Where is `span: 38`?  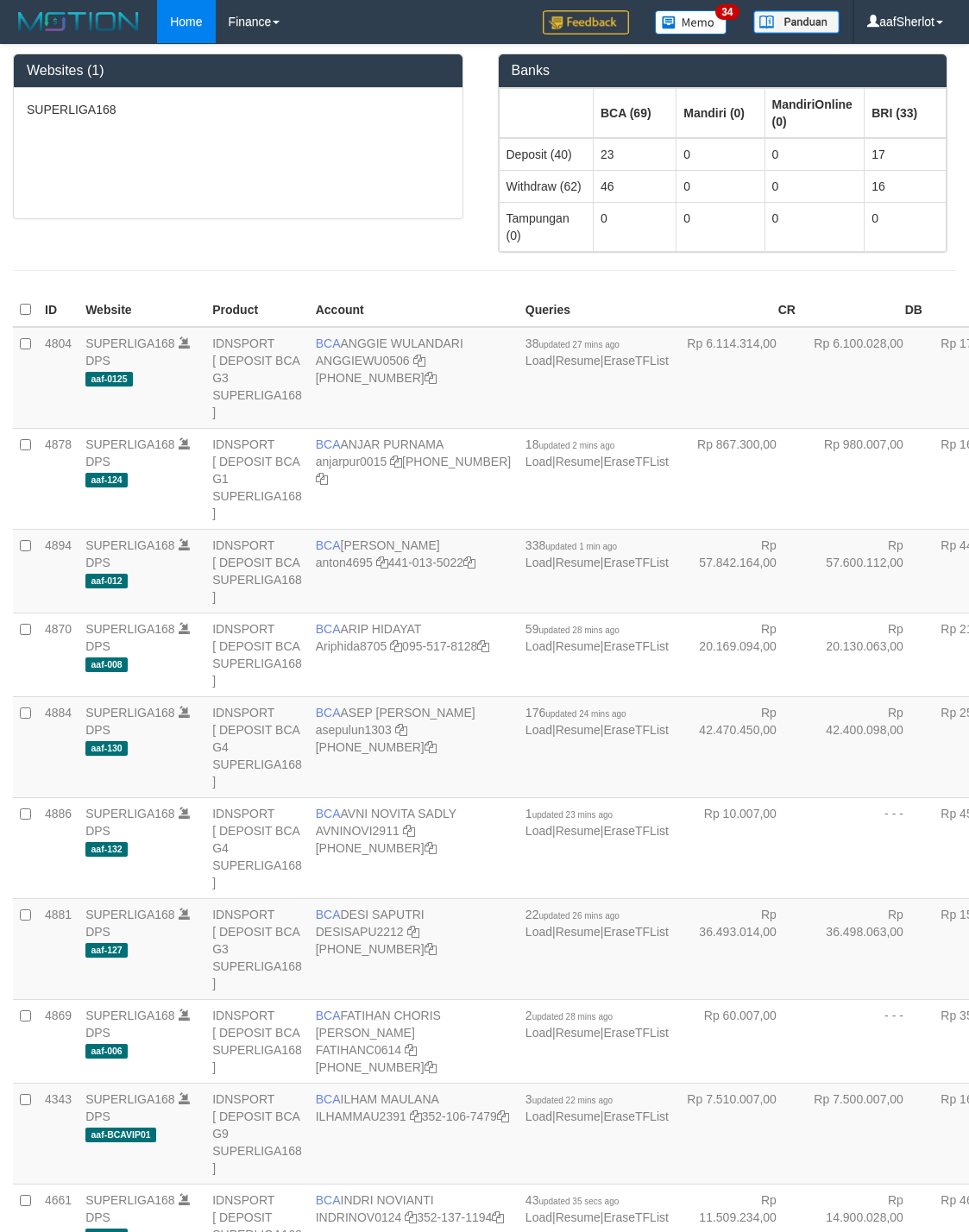
span: 38 is located at coordinates (572, 344).